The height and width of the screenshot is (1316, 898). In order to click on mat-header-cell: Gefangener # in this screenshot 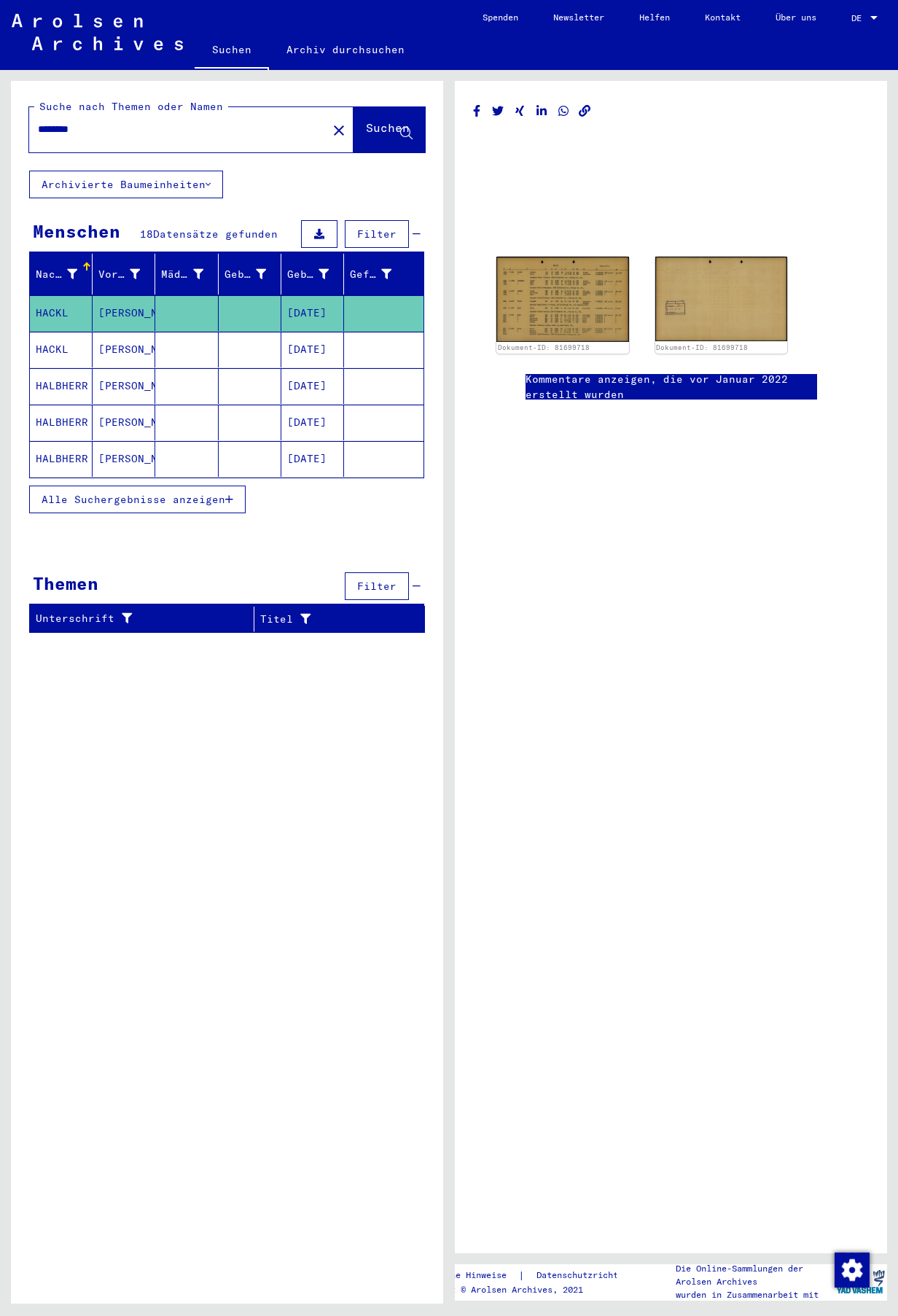, I will do `click(383, 274)`.